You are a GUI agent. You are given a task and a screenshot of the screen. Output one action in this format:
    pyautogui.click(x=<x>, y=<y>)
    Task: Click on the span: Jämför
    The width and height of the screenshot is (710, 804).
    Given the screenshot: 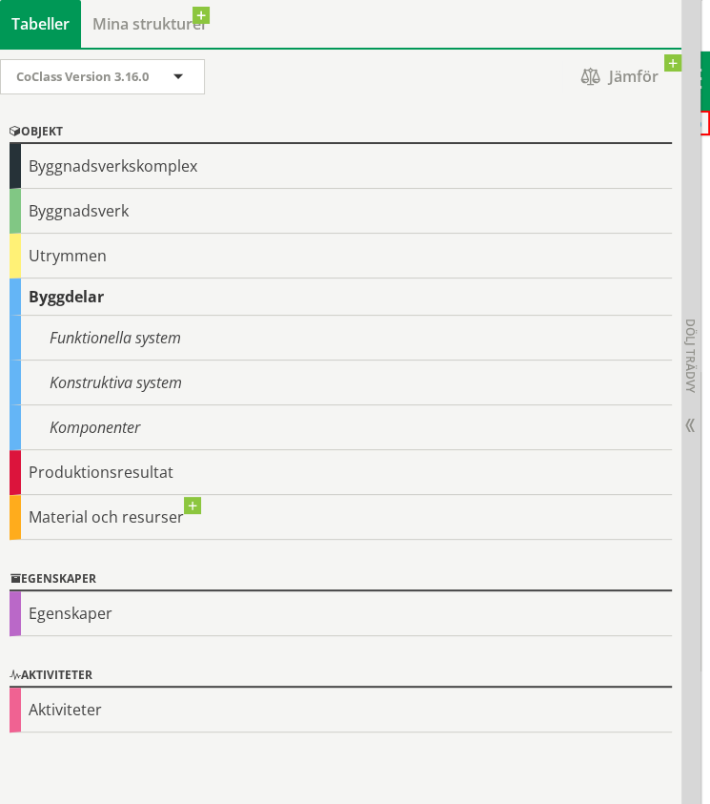 What is the action you would take?
    pyautogui.click(x=620, y=76)
    